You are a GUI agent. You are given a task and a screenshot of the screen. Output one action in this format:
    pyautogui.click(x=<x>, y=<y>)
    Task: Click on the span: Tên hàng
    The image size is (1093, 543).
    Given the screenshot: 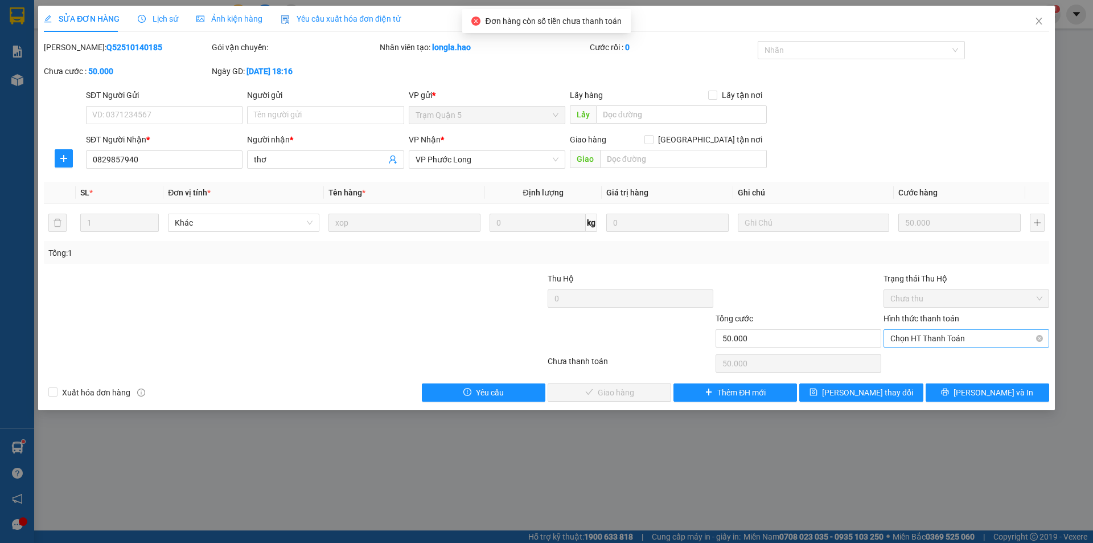 What is the action you would take?
    pyautogui.click(x=347, y=192)
    